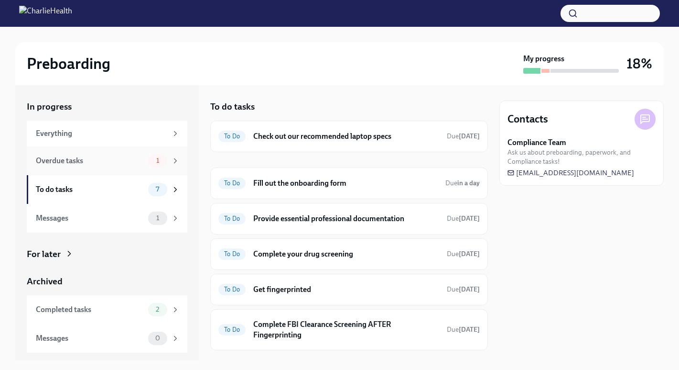 The height and width of the screenshot is (370, 679). Describe the element at coordinates (346, 289) in the screenshot. I see `h6: Get fingerprinted` at that location.